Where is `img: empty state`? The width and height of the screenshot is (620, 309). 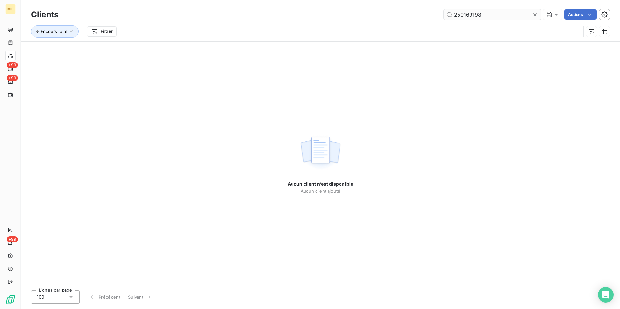 img: empty state is located at coordinates (320, 153).